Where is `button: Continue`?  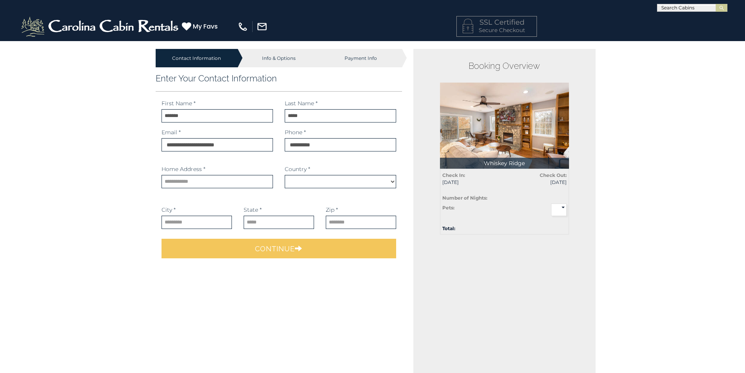 button: Continue is located at coordinates (279, 248).